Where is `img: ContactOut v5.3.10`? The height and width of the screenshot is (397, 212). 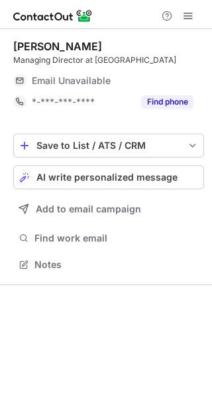 img: ContactOut v5.3.10 is located at coordinates (53, 16).